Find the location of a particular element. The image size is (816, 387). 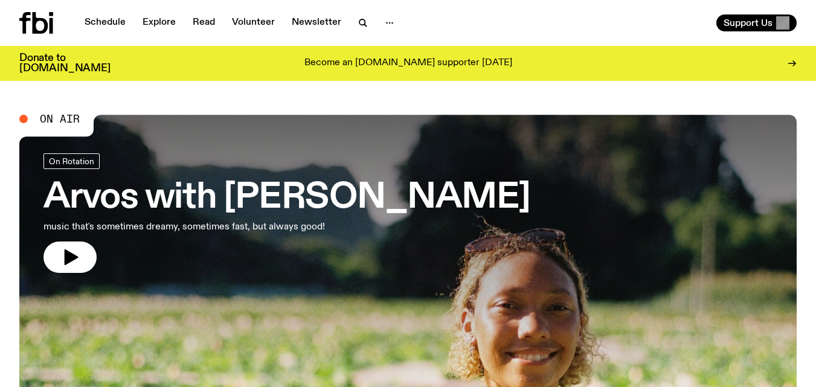

a: On Rotation is located at coordinates (71, 161).